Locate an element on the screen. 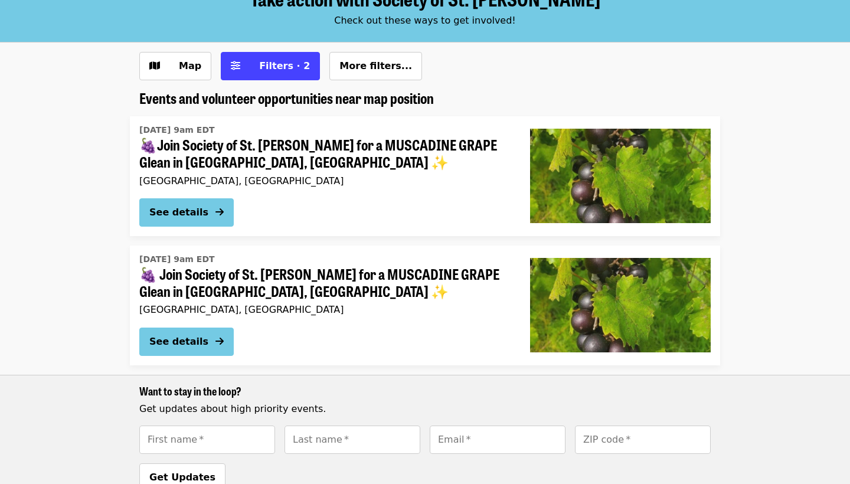 The height and width of the screenshot is (484, 850). span: More filters... is located at coordinates (376, 66).